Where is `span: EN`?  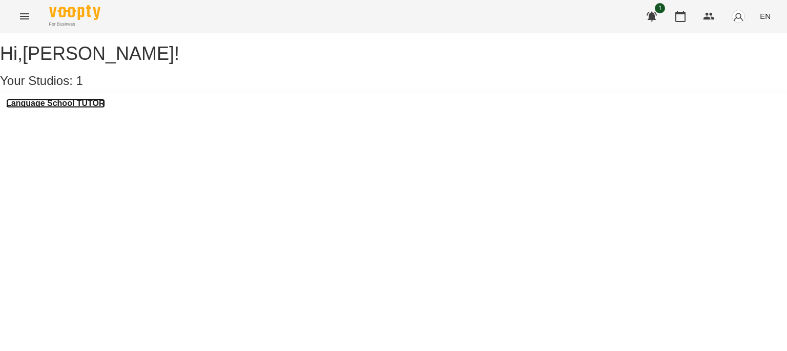 span: EN is located at coordinates (765, 16).